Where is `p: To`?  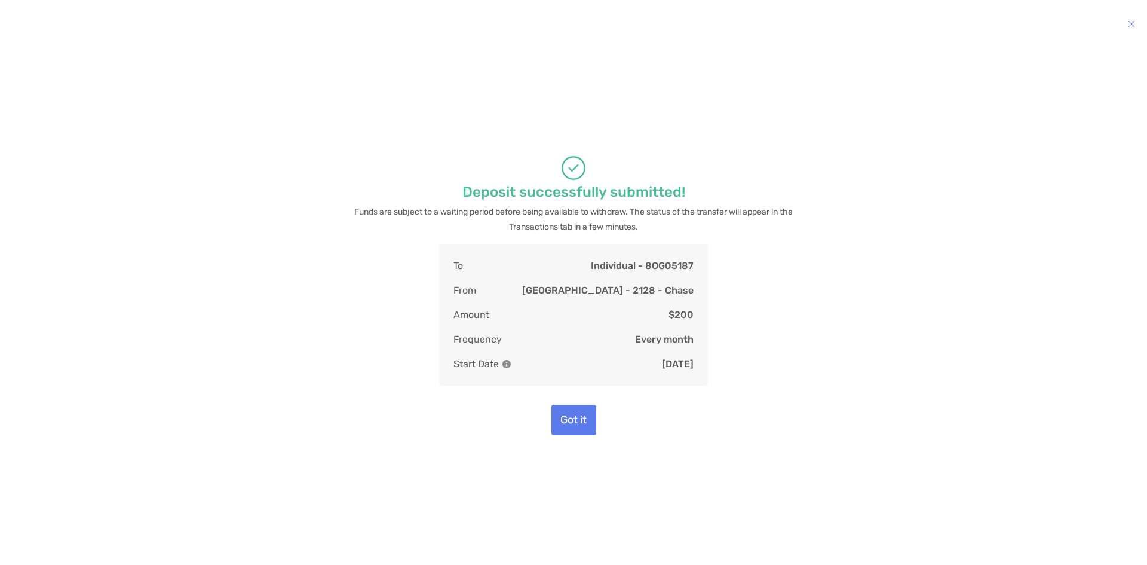
p: To is located at coordinates (458, 265).